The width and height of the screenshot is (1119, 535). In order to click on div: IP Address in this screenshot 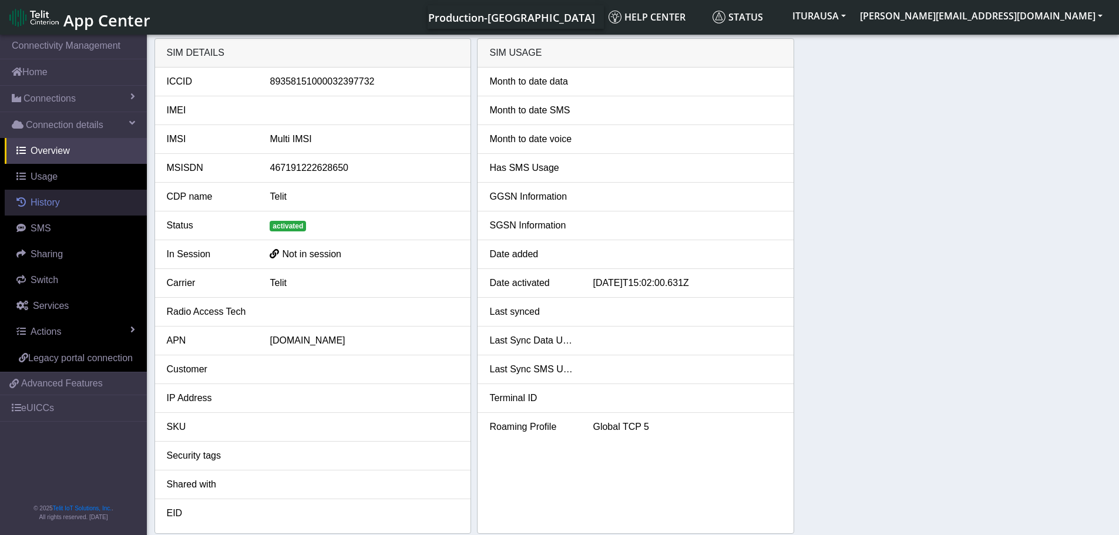, I will do `click(210, 398)`.